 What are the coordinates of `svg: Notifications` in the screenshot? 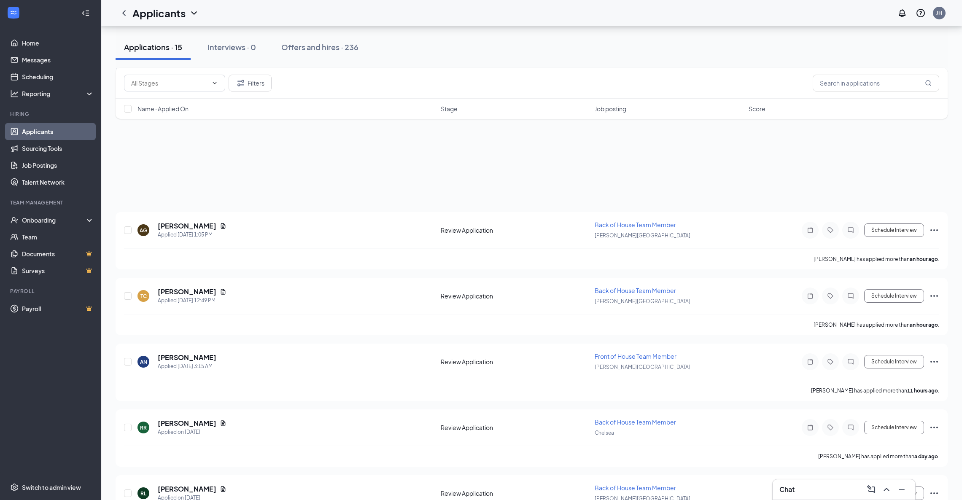 It's located at (902, 13).